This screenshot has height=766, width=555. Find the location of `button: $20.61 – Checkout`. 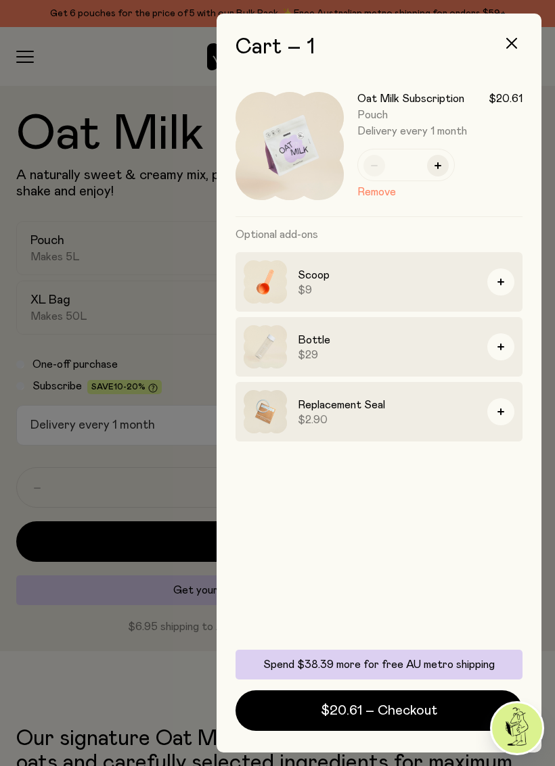

button: $20.61 – Checkout is located at coordinates (379, 711).